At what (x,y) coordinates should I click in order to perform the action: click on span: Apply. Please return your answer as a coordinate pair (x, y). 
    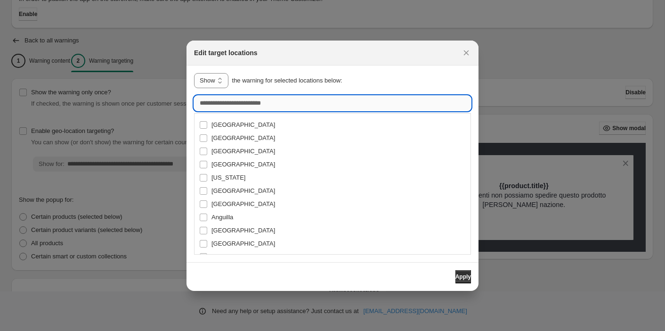
    Looking at the image, I should click on (463, 277).